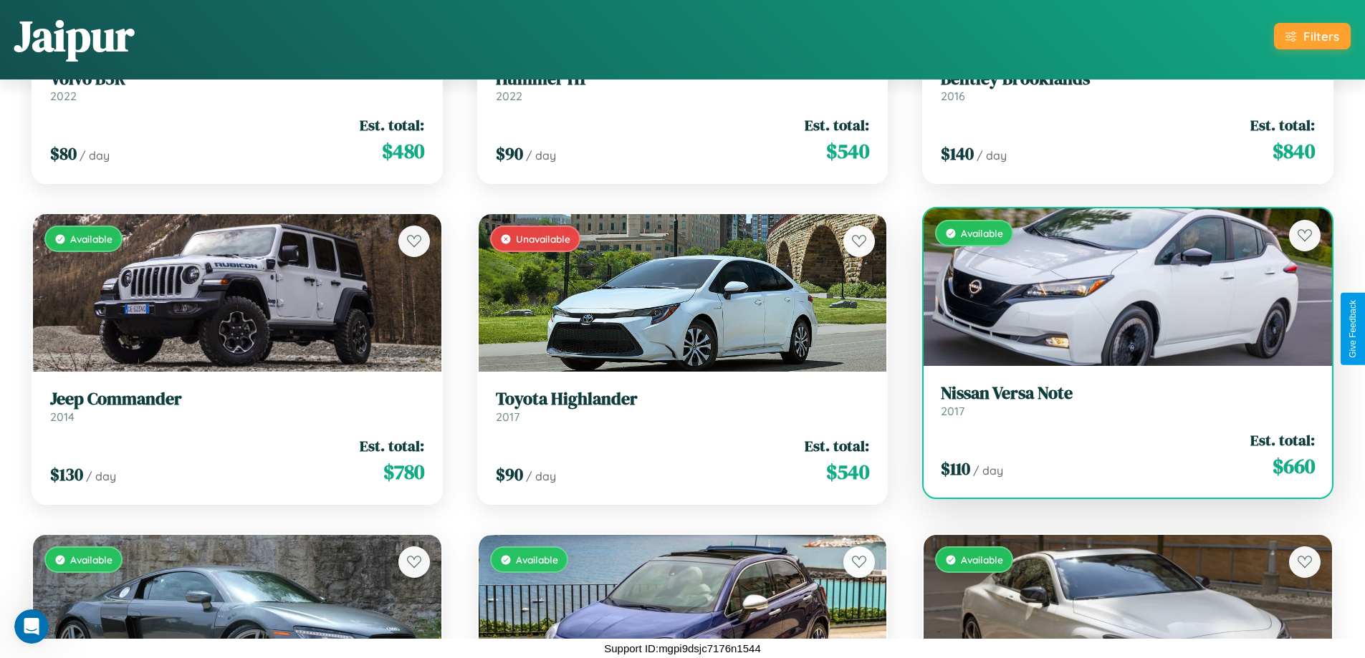 The height and width of the screenshot is (658, 1365). Describe the element at coordinates (683, 406) in the screenshot. I see `a: Toyota Highlander2017` at that location.